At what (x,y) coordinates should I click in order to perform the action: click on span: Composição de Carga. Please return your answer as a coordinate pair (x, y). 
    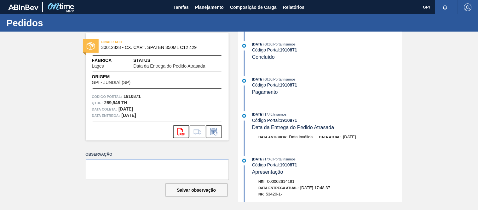
    Looking at the image, I should click on (253, 7).